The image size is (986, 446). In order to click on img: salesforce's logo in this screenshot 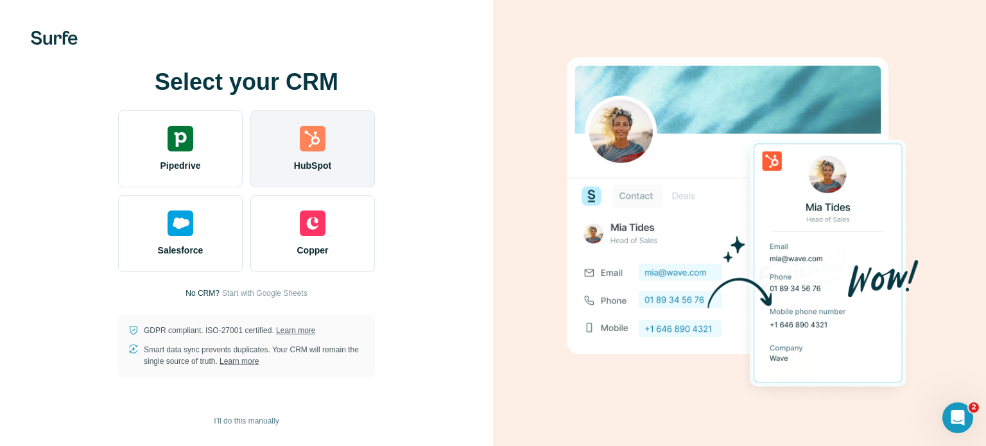, I will do `click(180, 223)`.